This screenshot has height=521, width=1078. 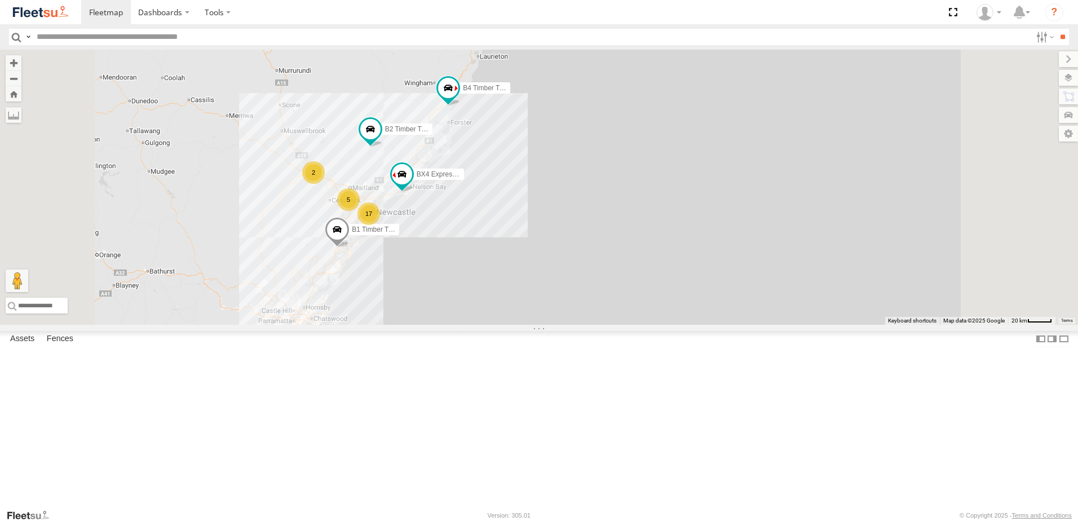 I want to click on label: Hide Summary Table, so click(x=1064, y=339).